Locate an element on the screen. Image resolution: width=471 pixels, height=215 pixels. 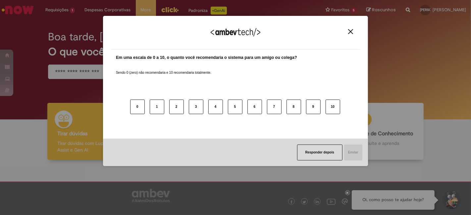
button: 0 is located at coordinates (138, 107).